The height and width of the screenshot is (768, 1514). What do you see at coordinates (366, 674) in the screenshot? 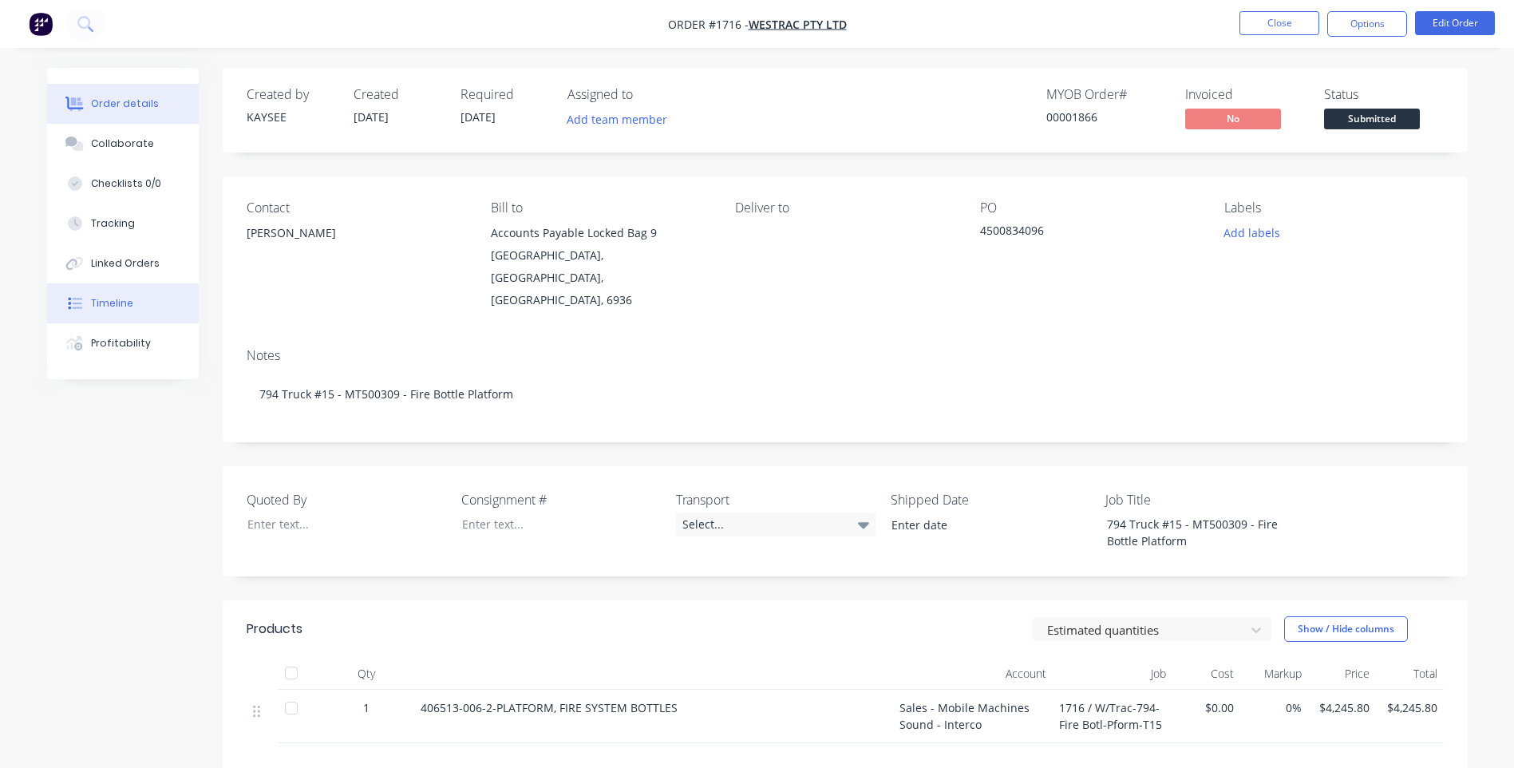
I see `div: Qty` at bounding box center [366, 674].